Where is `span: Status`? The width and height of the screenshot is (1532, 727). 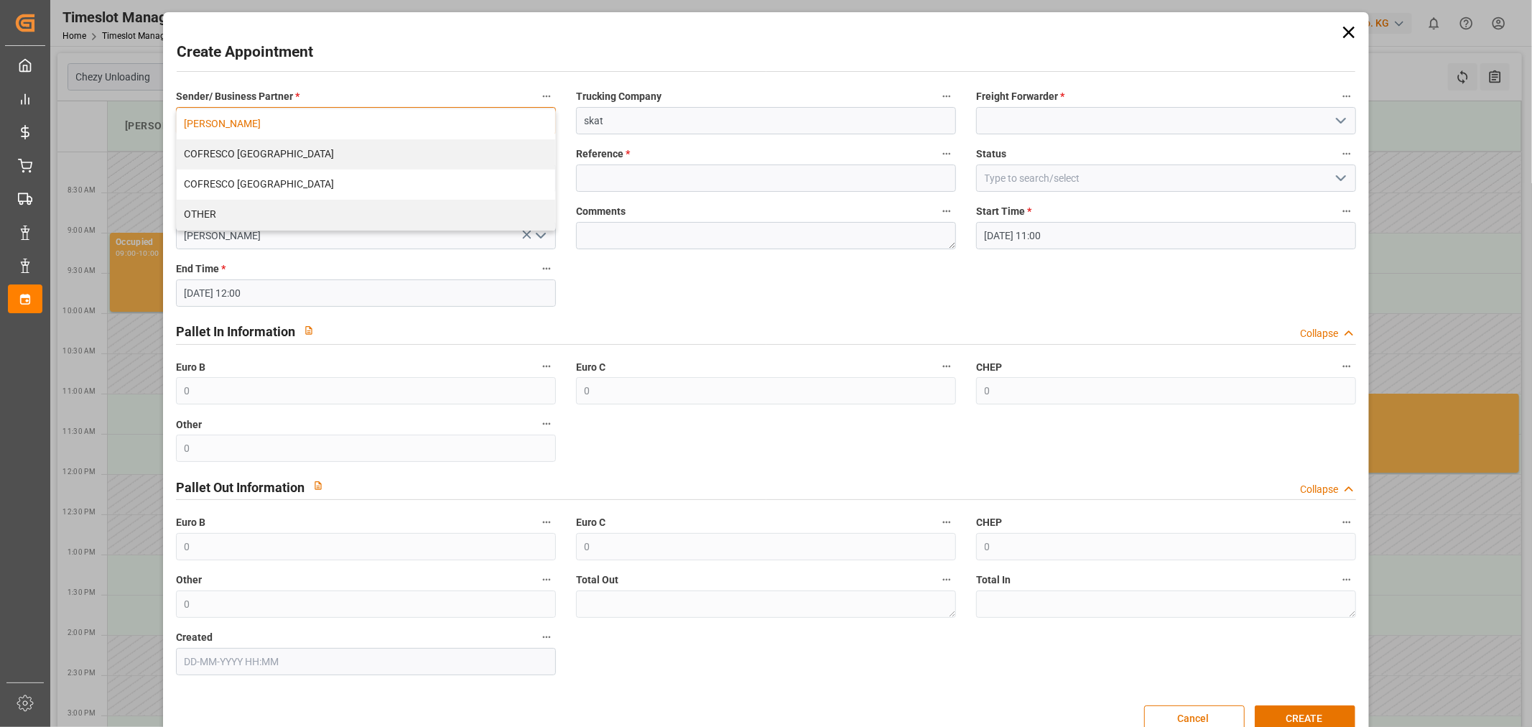
span: Status is located at coordinates (991, 154).